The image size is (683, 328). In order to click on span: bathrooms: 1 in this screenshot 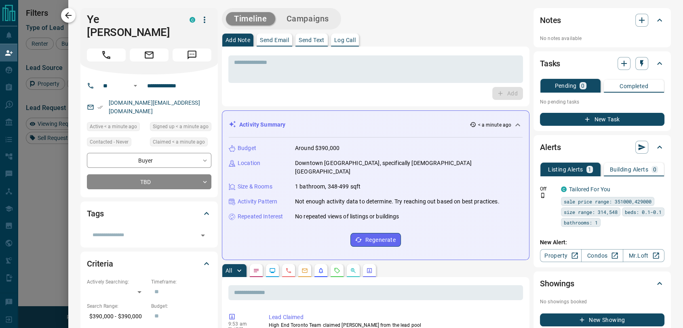, I will do `click(580, 222)`.